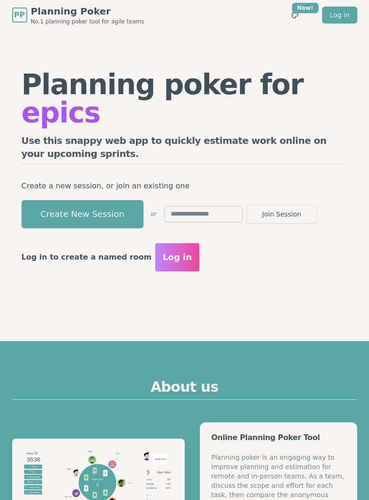  What do you see at coordinates (278, 438) in the screenshot?
I see `div: Online Planning Poker Tool` at bounding box center [278, 438].